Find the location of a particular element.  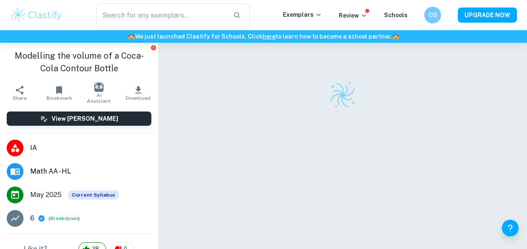

h1: Modelling the volume of a Coca-Cola Contour Bottle is located at coordinates (79, 62).